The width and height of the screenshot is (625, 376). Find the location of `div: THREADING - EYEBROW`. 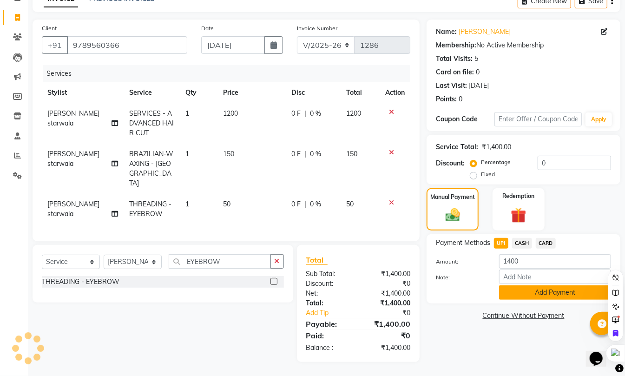

div: THREADING - EYEBROW is located at coordinates (80, 282).